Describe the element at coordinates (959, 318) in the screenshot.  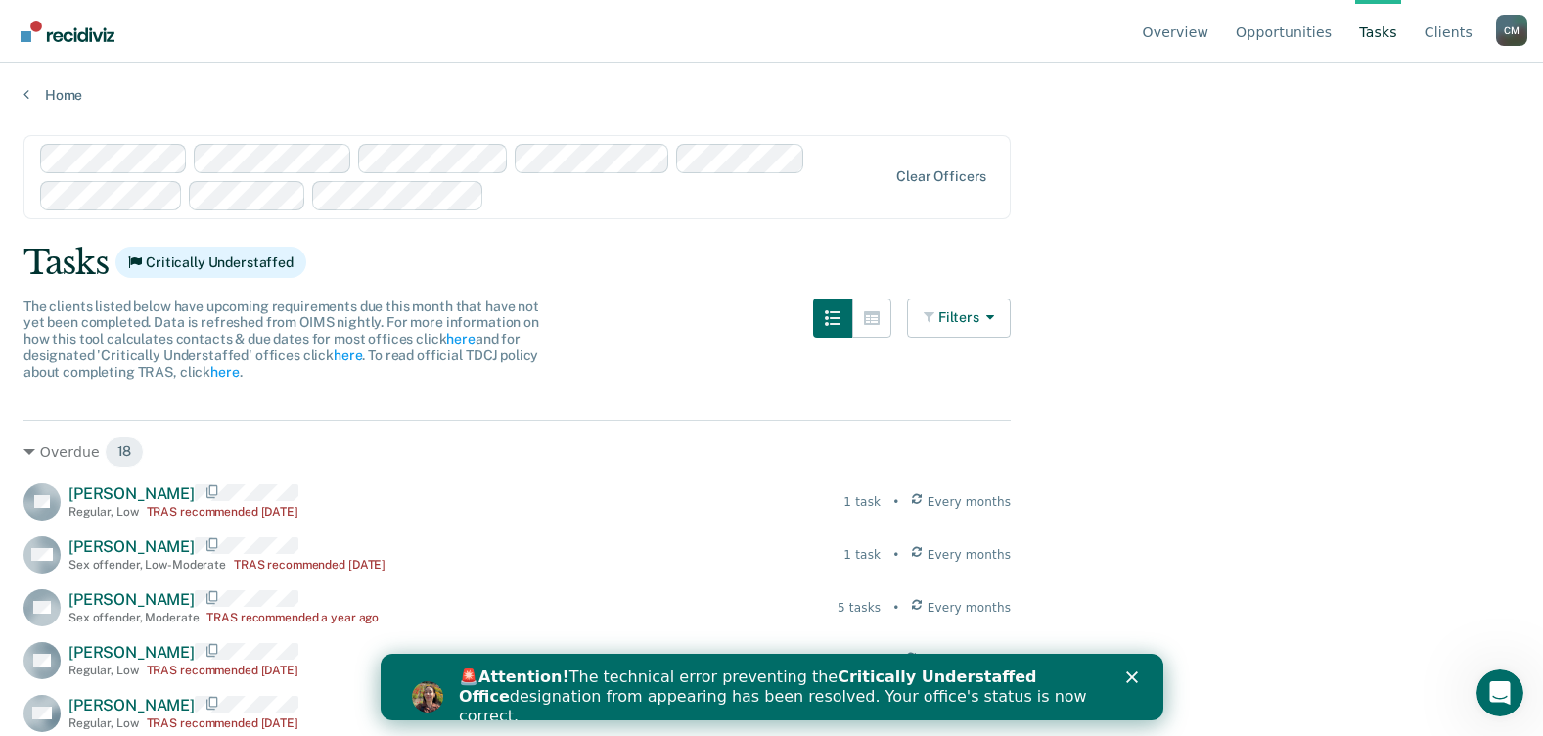
I see `button: Filters` at that location.